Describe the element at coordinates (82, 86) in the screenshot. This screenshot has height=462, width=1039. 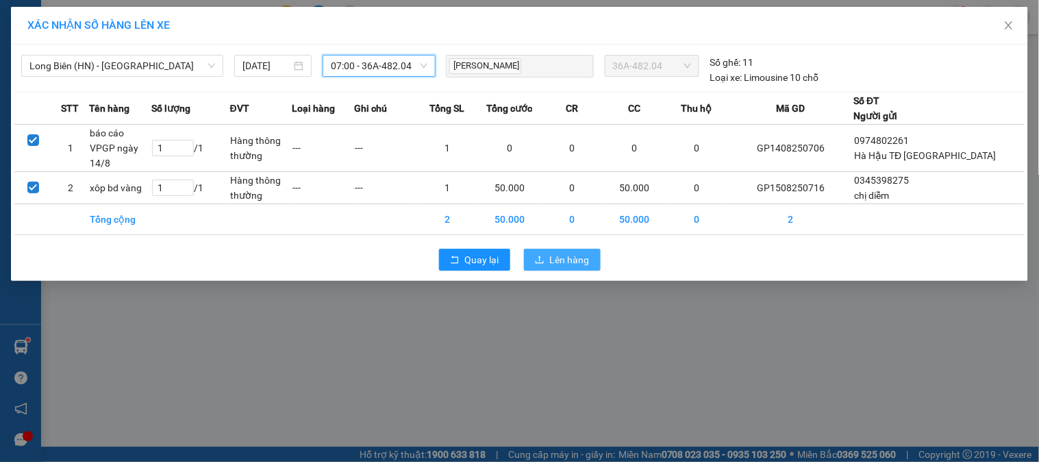
I see `span: VP gửi:` at that location.